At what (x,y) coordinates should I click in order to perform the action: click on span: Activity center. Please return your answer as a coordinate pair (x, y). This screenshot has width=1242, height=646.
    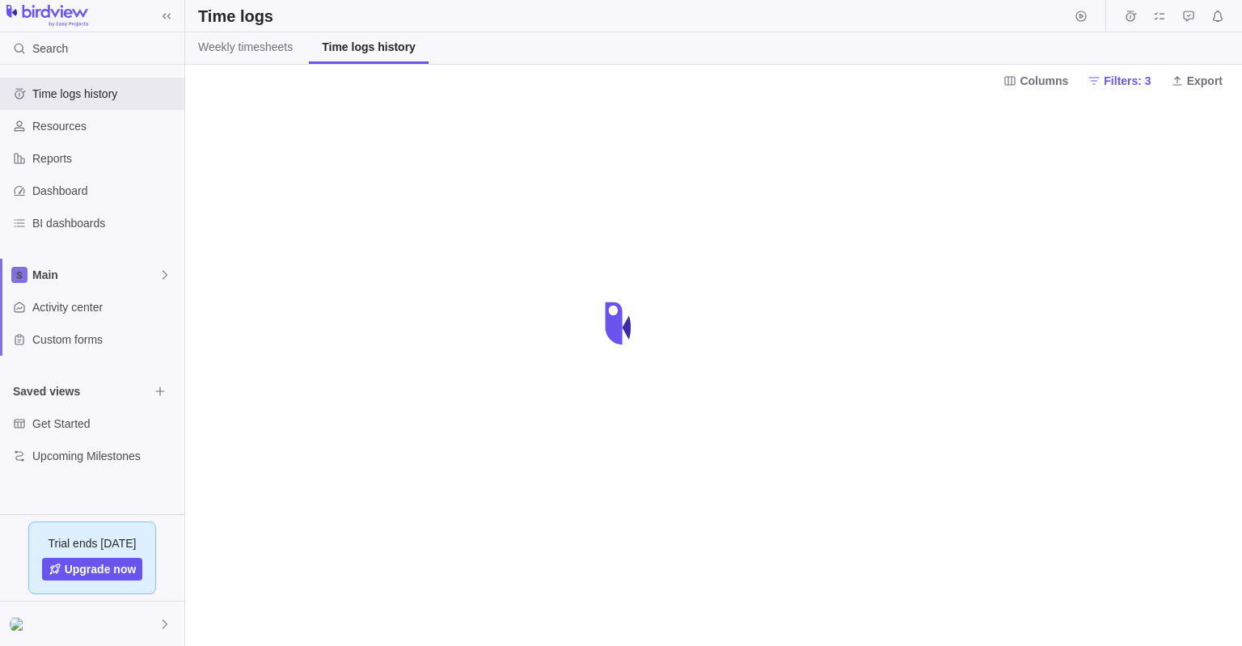
    Looking at the image, I should click on (105, 307).